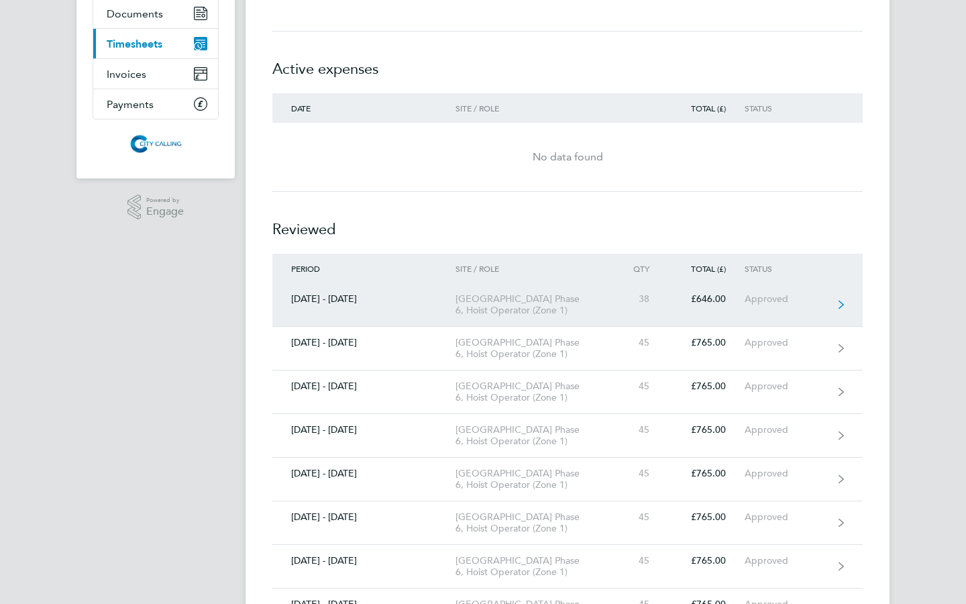 The height and width of the screenshot is (604, 966). I want to click on span: Powered by, so click(165, 200).